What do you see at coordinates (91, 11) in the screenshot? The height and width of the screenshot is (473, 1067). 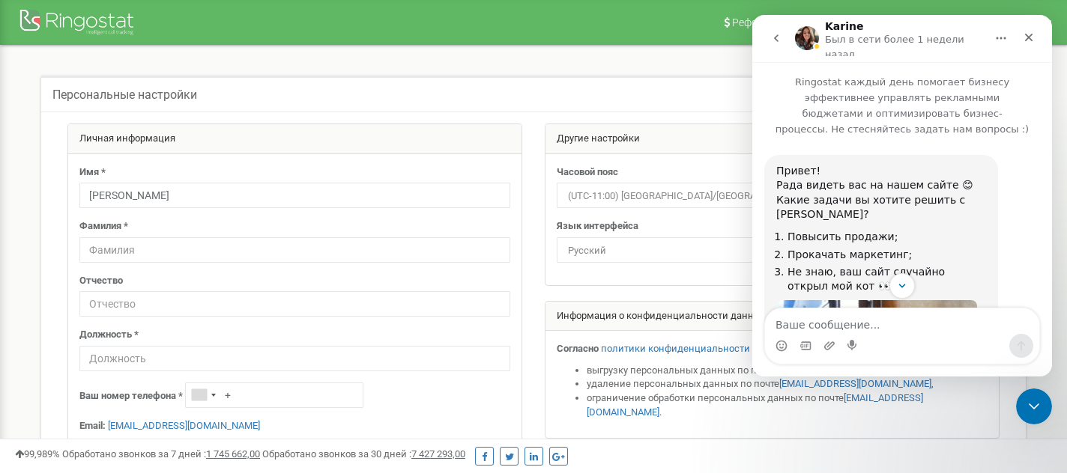 I see `h1: Karine` at bounding box center [91, 11].